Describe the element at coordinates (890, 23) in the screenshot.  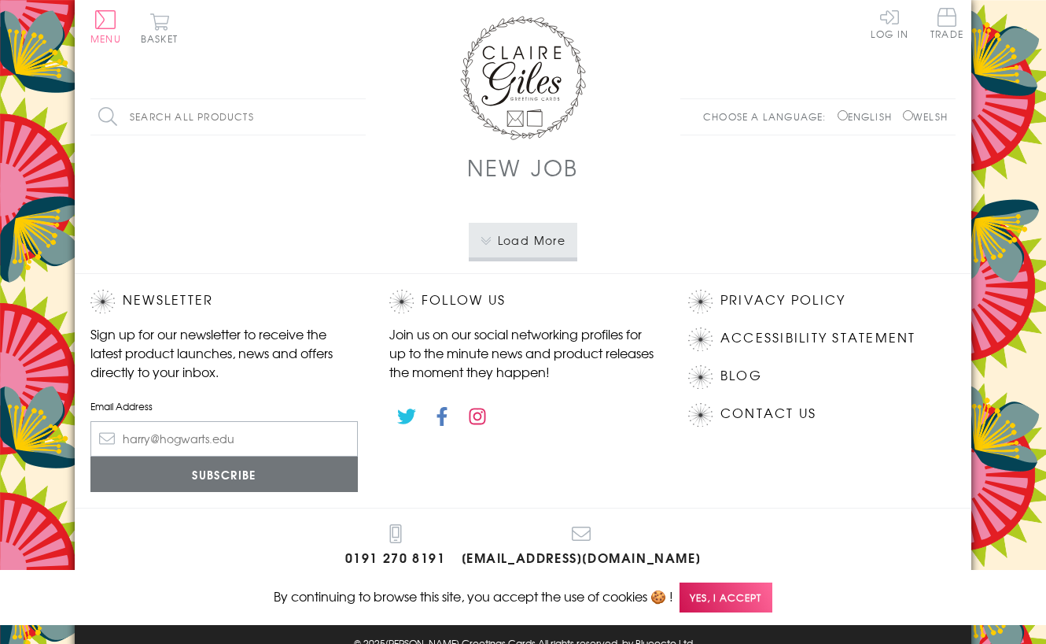
I see `a: Log In` at that location.